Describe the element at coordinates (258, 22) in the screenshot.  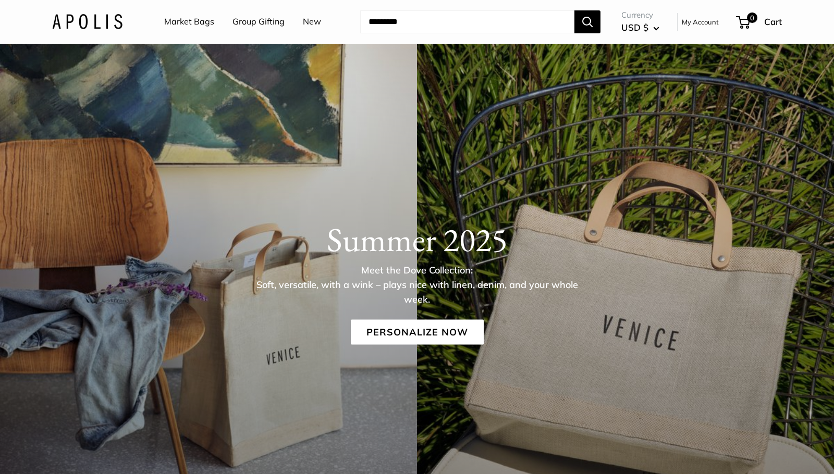
I see `a: Group Gifting` at that location.